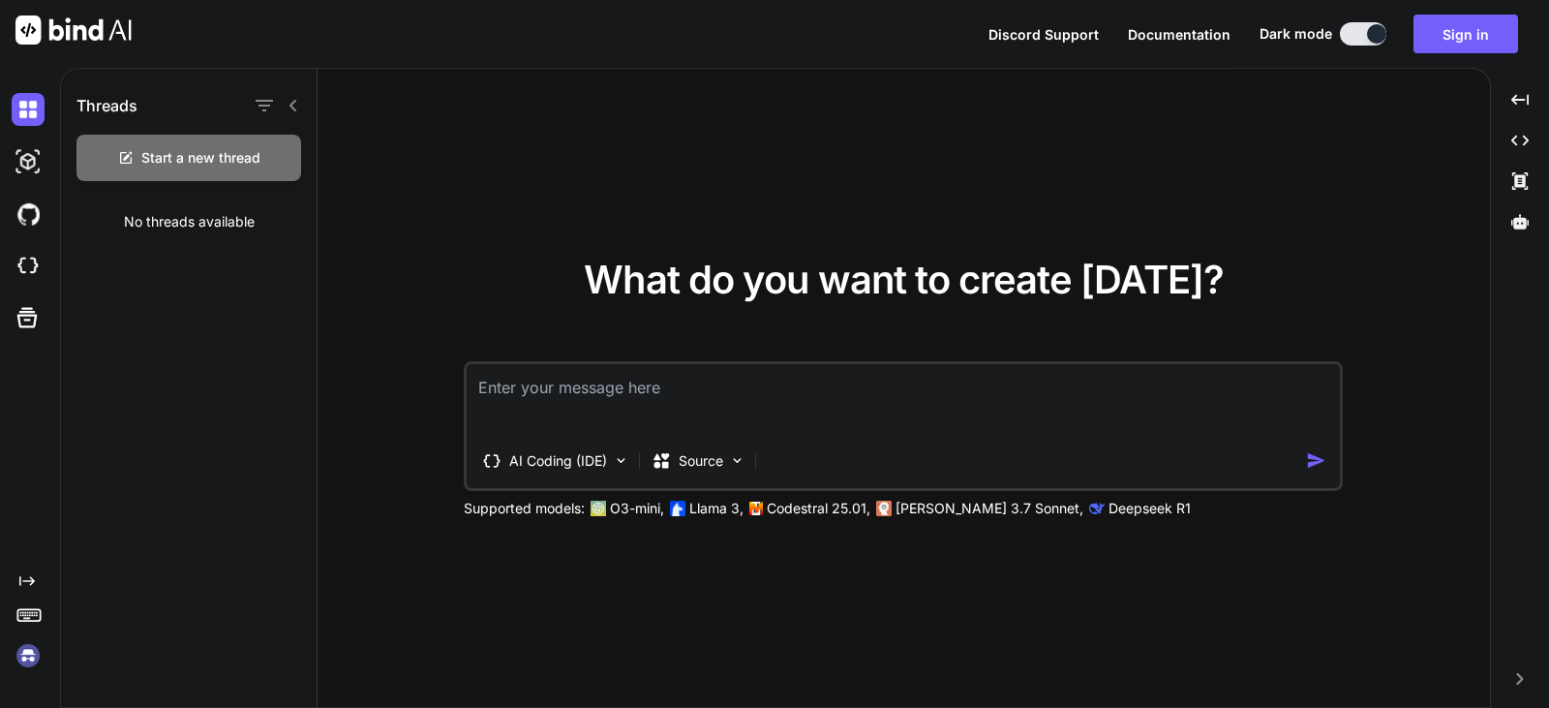 Image resolution: width=1549 pixels, height=708 pixels. Describe the element at coordinates (1316, 460) in the screenshot. I see `img: icon` at that location.